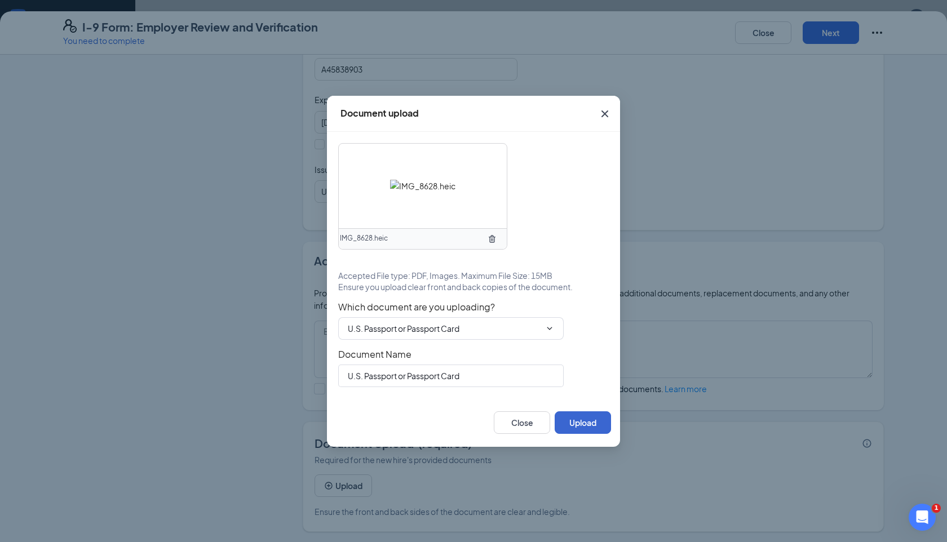  Describe the element at coordinates (583, 423) in the screenshot. I see `button: Upload` at that location.